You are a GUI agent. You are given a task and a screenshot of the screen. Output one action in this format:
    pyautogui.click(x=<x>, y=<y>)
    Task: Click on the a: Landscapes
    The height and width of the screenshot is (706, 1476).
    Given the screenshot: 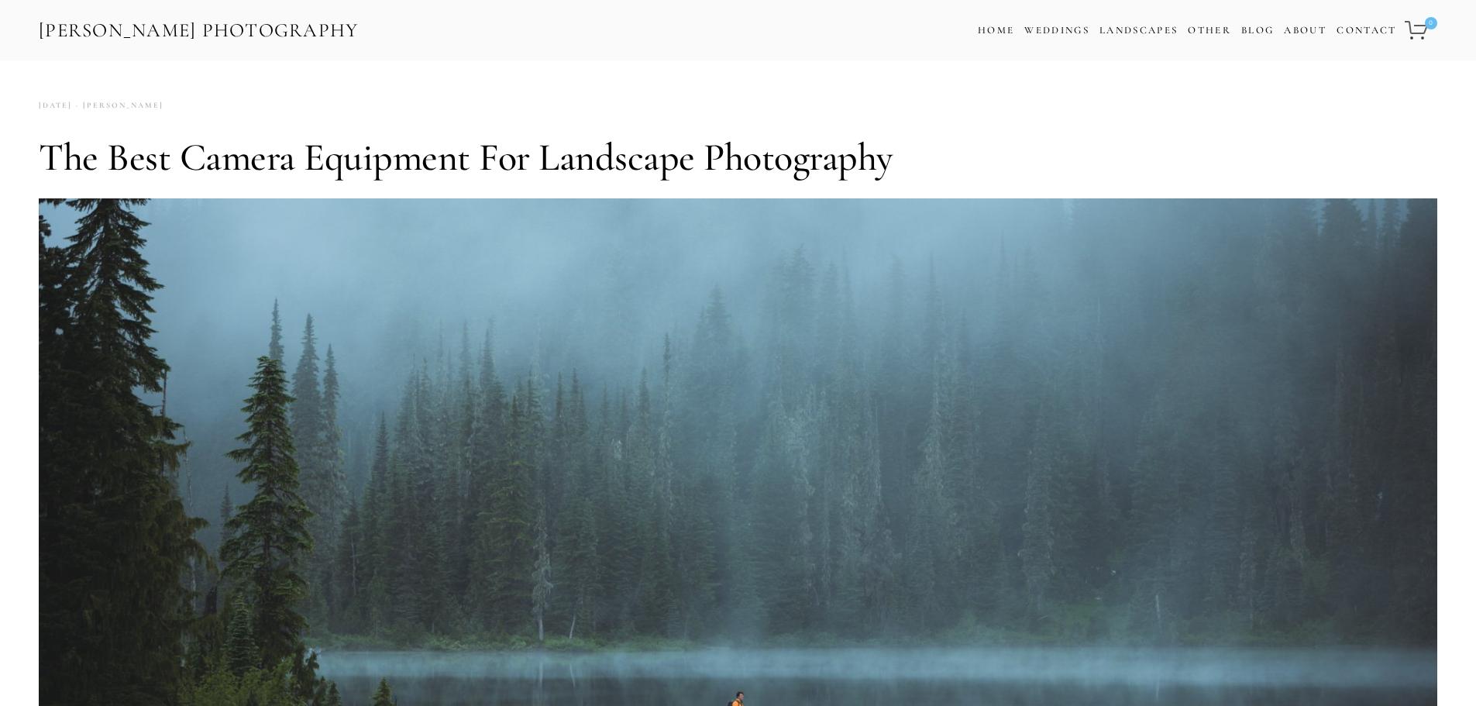 What is the action you would take?
    pyautogui.click(x=1138, y=30)
    